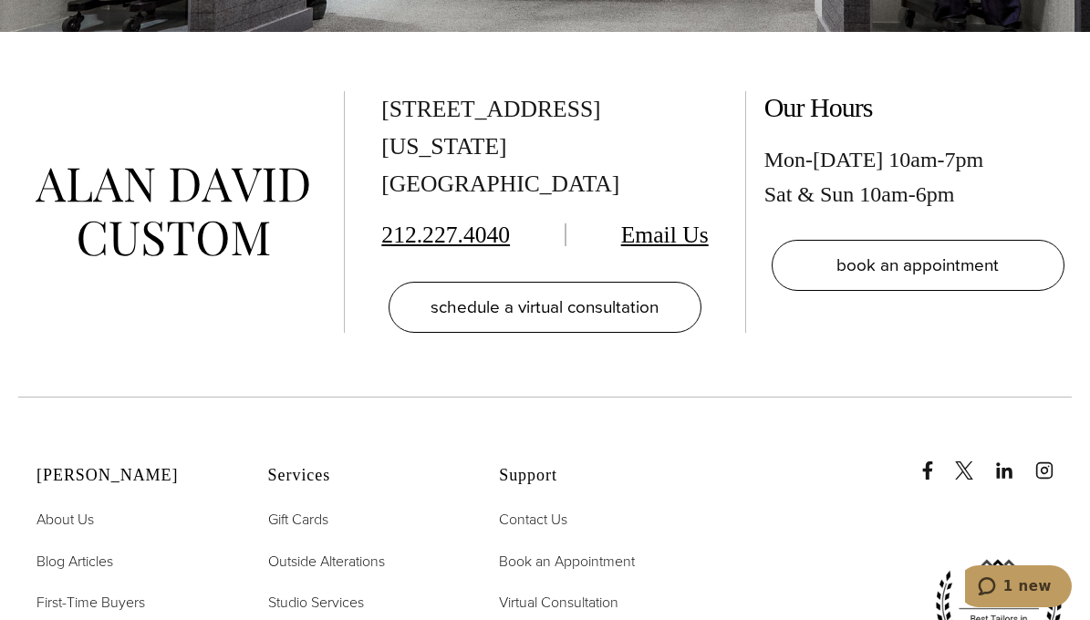  What do you see at coordinates (327, 561) in the screenshot?
I see `span: Outside Alterations` at bounding box center [327, 561].